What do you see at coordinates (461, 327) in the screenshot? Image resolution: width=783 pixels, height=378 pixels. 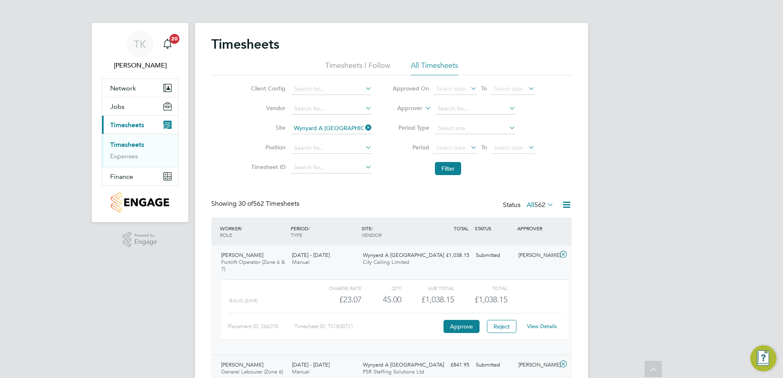 I see `button: Approve` at bounding box center [461, 327].